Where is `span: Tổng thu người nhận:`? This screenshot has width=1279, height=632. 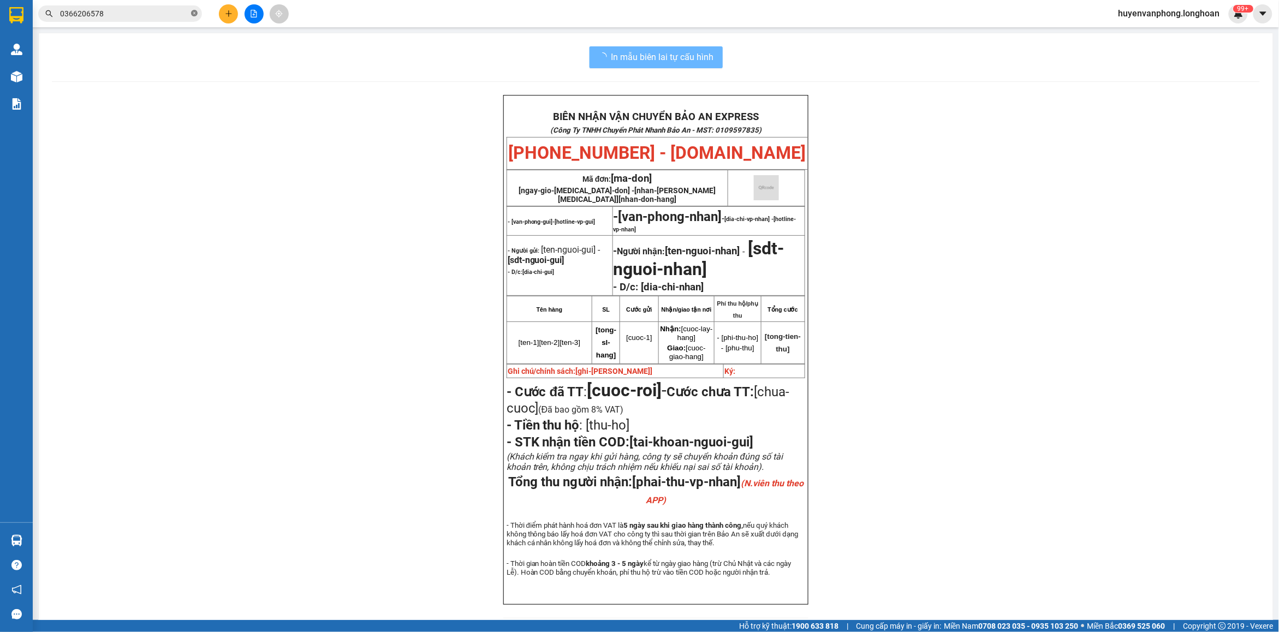 span: Tổng thu người nhận: is located at coordinates (656, 490).